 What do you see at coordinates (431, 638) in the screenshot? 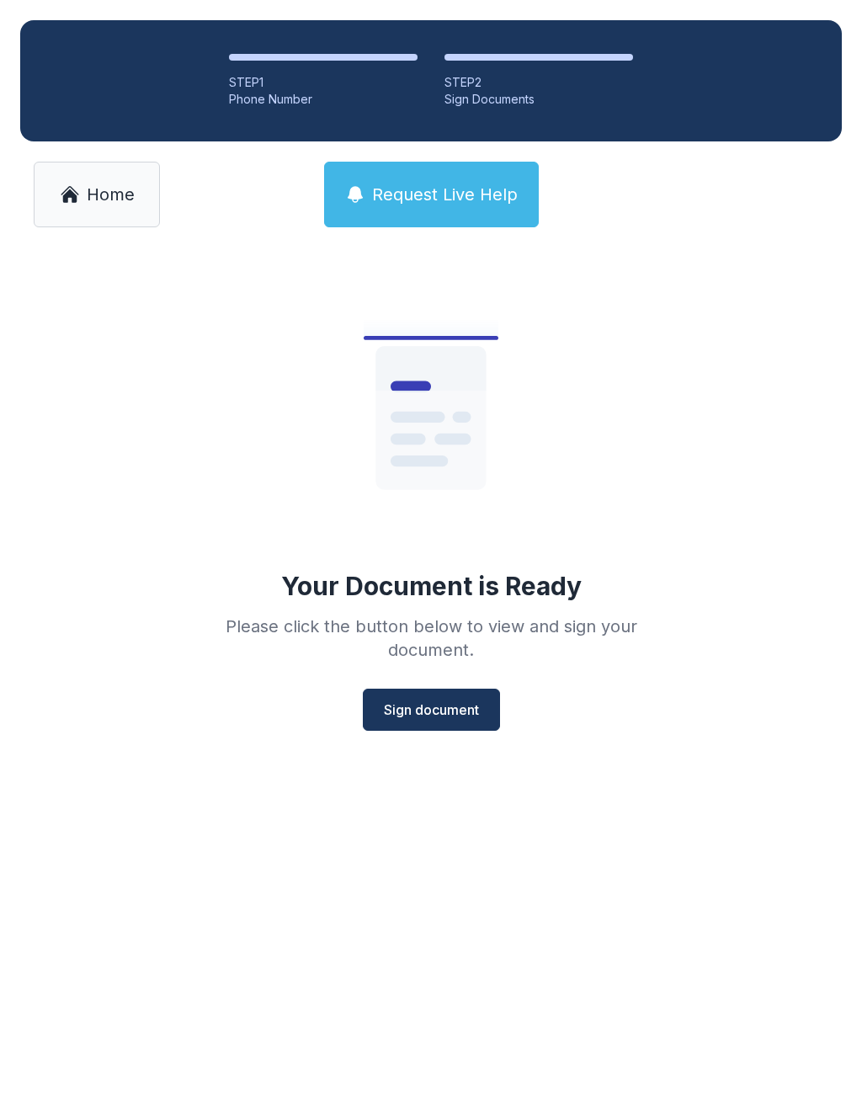
I see `div: Please click the button below to view and sign your document.` at bounding box center [431, 638].